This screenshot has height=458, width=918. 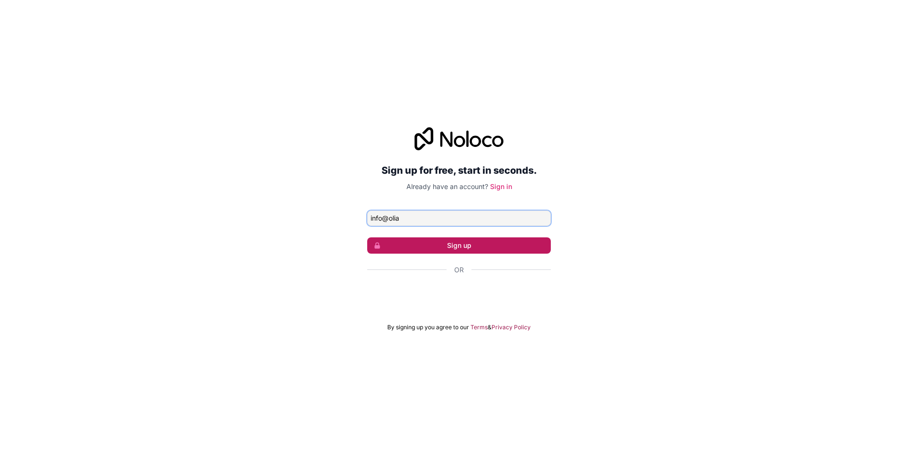 I want to click on span: Already have an account?, so click(x=447, y=186).